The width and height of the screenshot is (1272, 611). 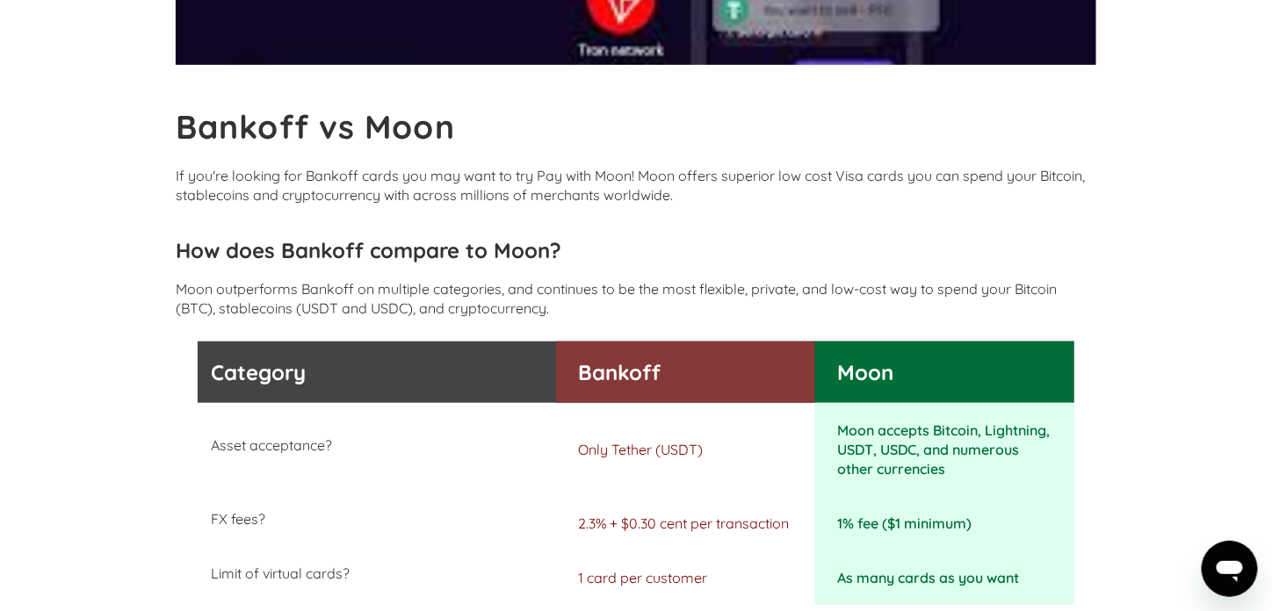 I want to click on p: Limit of virtual cards?, so click(x=372, y=574).